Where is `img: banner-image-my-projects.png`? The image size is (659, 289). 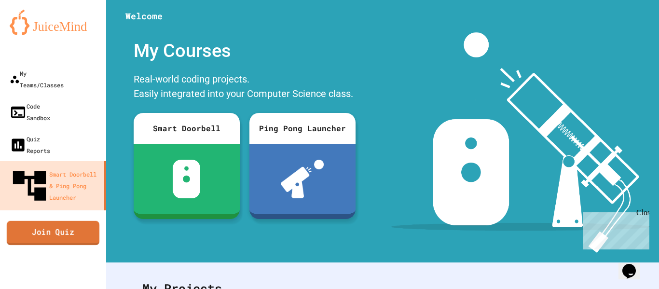
img: banner-image-my-projects.png is located at coordinates (520, 142).